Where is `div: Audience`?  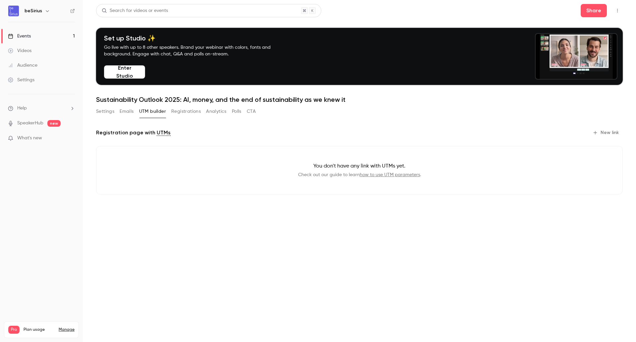 div: Audience is located at coordinates (23, 65).